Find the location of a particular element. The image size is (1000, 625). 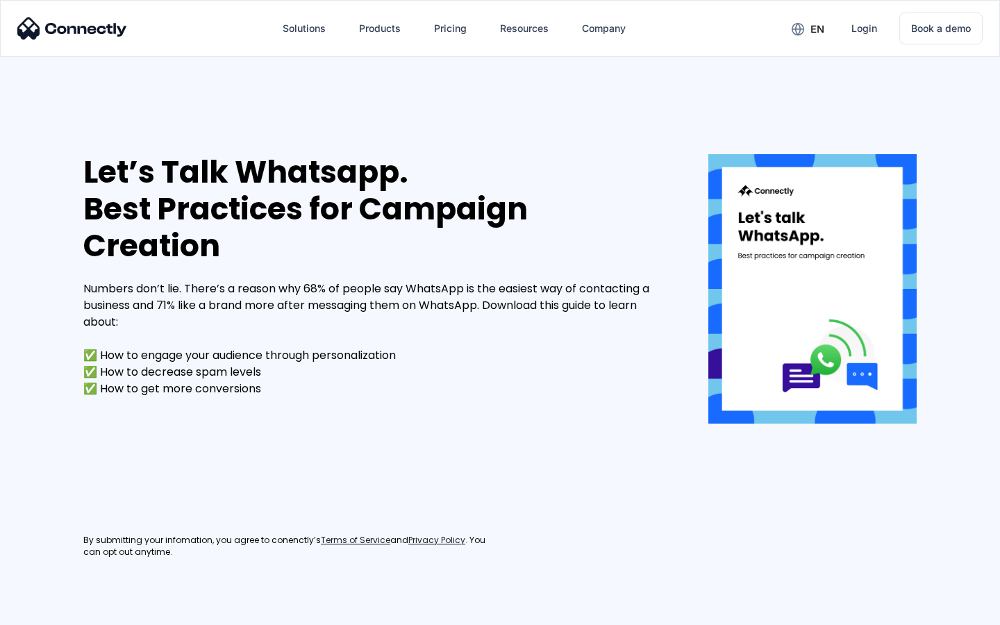

div: Login is located at coordinates (864, 28).